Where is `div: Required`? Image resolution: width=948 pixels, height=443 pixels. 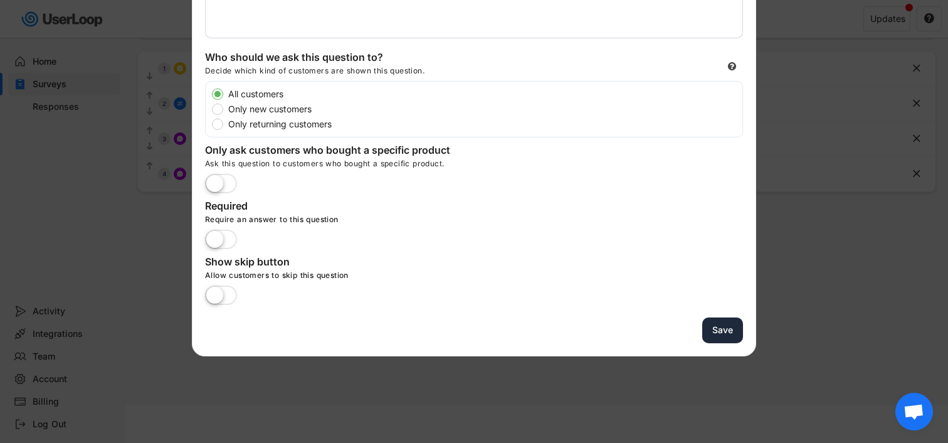
div: Required is located at coordinates (331, 207).